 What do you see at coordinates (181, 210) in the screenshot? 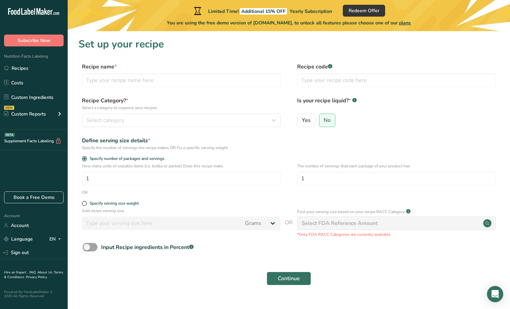
I see `p: Add recipe serving size.` at bounding box center [181, 210].